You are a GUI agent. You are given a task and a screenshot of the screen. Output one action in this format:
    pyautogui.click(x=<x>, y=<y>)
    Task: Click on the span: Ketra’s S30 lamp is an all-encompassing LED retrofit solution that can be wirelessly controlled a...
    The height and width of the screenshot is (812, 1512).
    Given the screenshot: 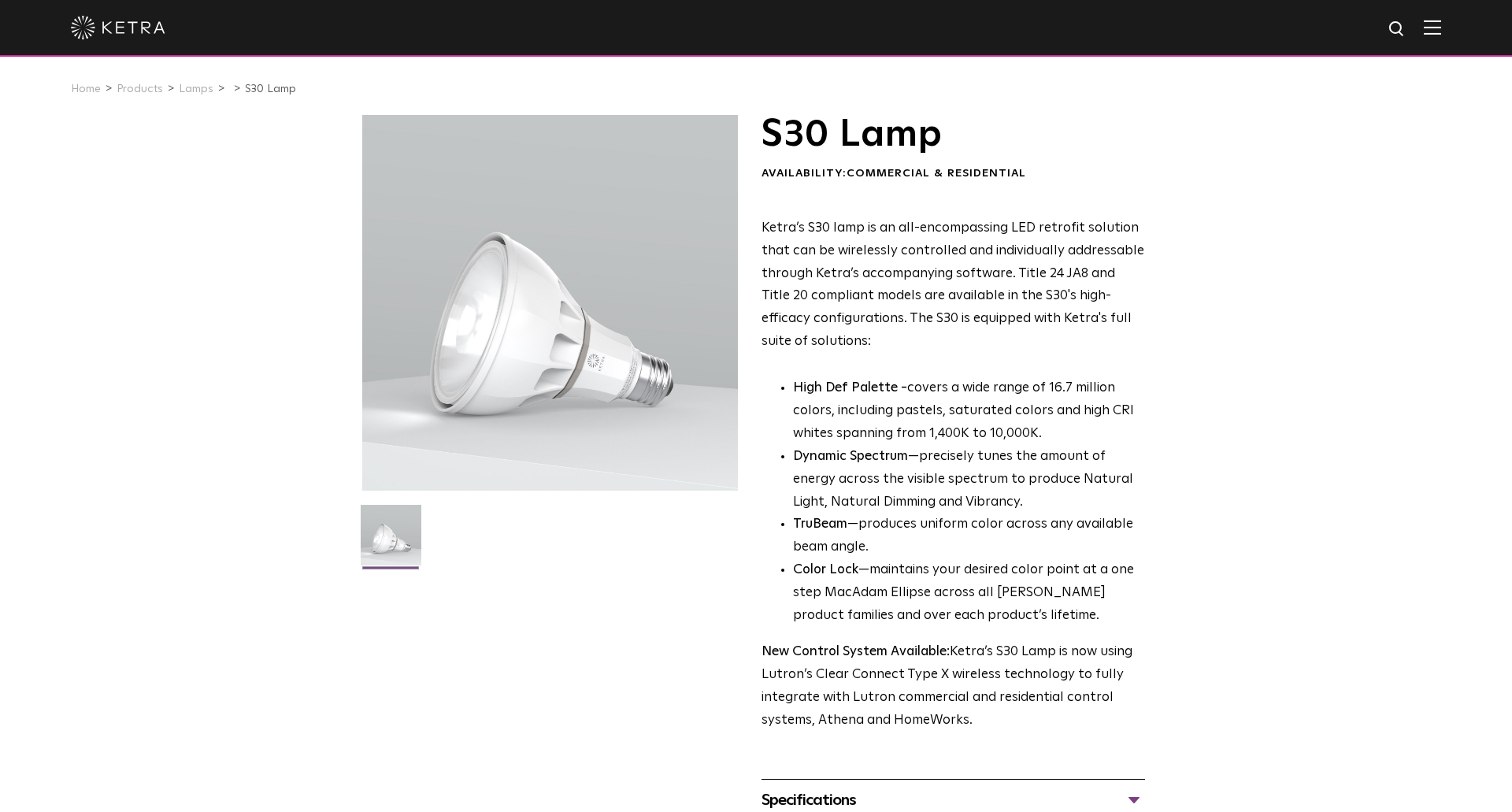 What is the action you would take?
    pyautogui.click(x=952, y=284)
    